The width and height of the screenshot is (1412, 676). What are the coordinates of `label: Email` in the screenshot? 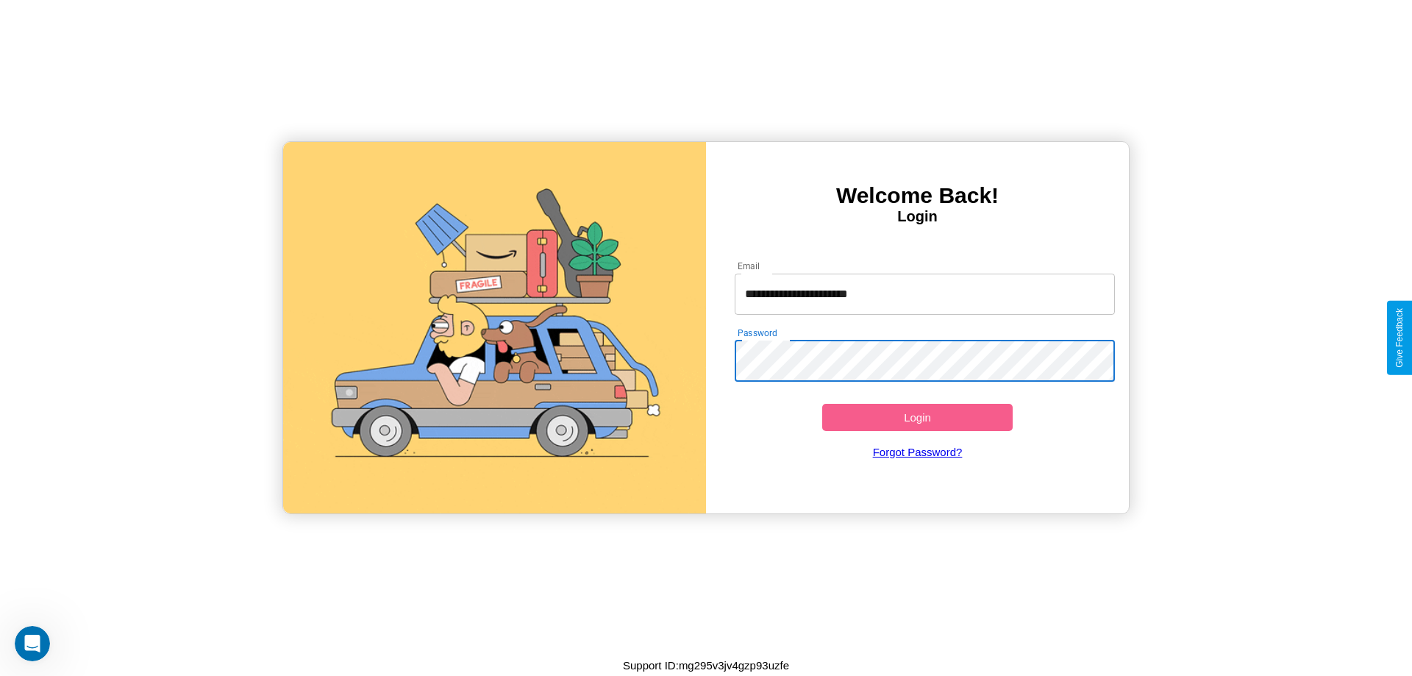 It's located at (749, 265).